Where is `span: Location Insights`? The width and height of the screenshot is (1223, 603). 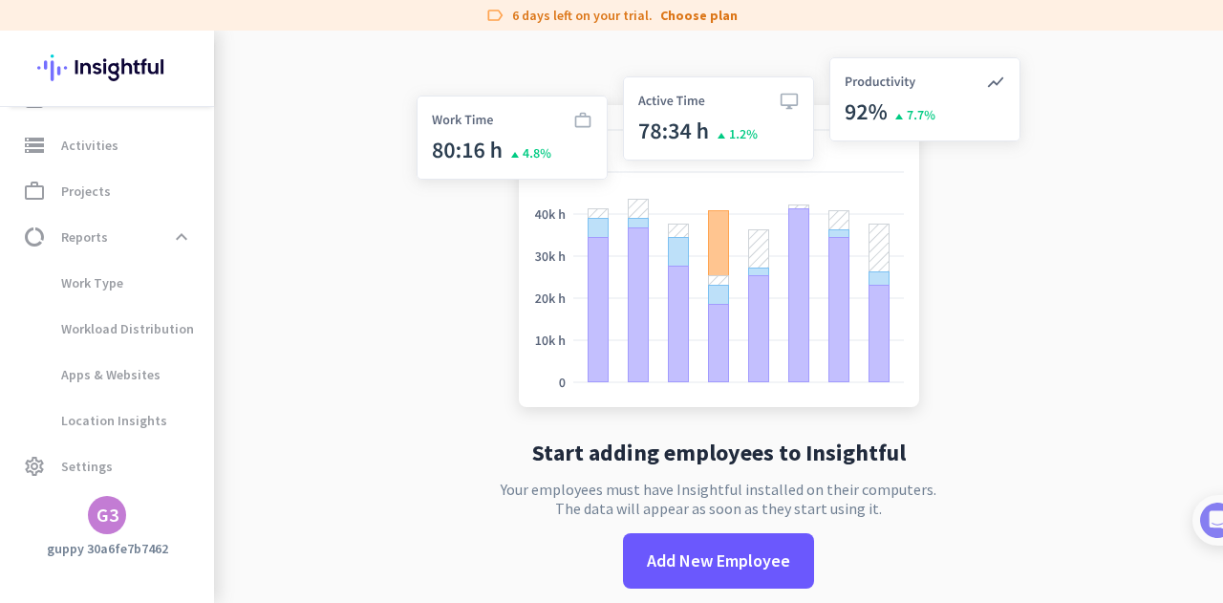
span: Location Insights is located at coordinates (93, 420).